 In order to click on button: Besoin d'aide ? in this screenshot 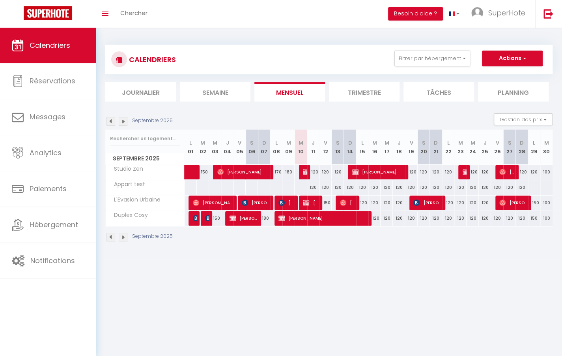, I will do `click(416, 14)`.